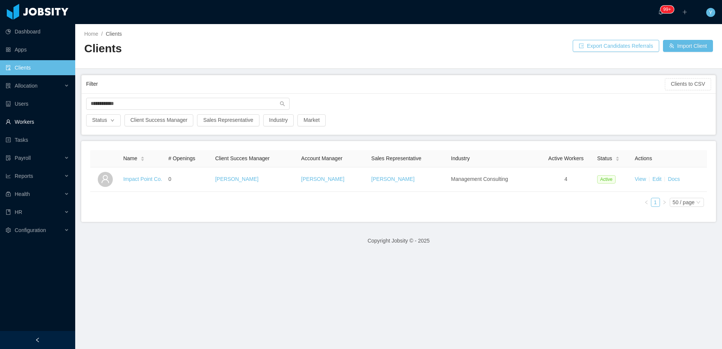 The image size is (722, 349). What do you see at coordinates (37, 50) in the screenshot?
I see `a: icon: appstoreApps` at bounding box center [37, 50].